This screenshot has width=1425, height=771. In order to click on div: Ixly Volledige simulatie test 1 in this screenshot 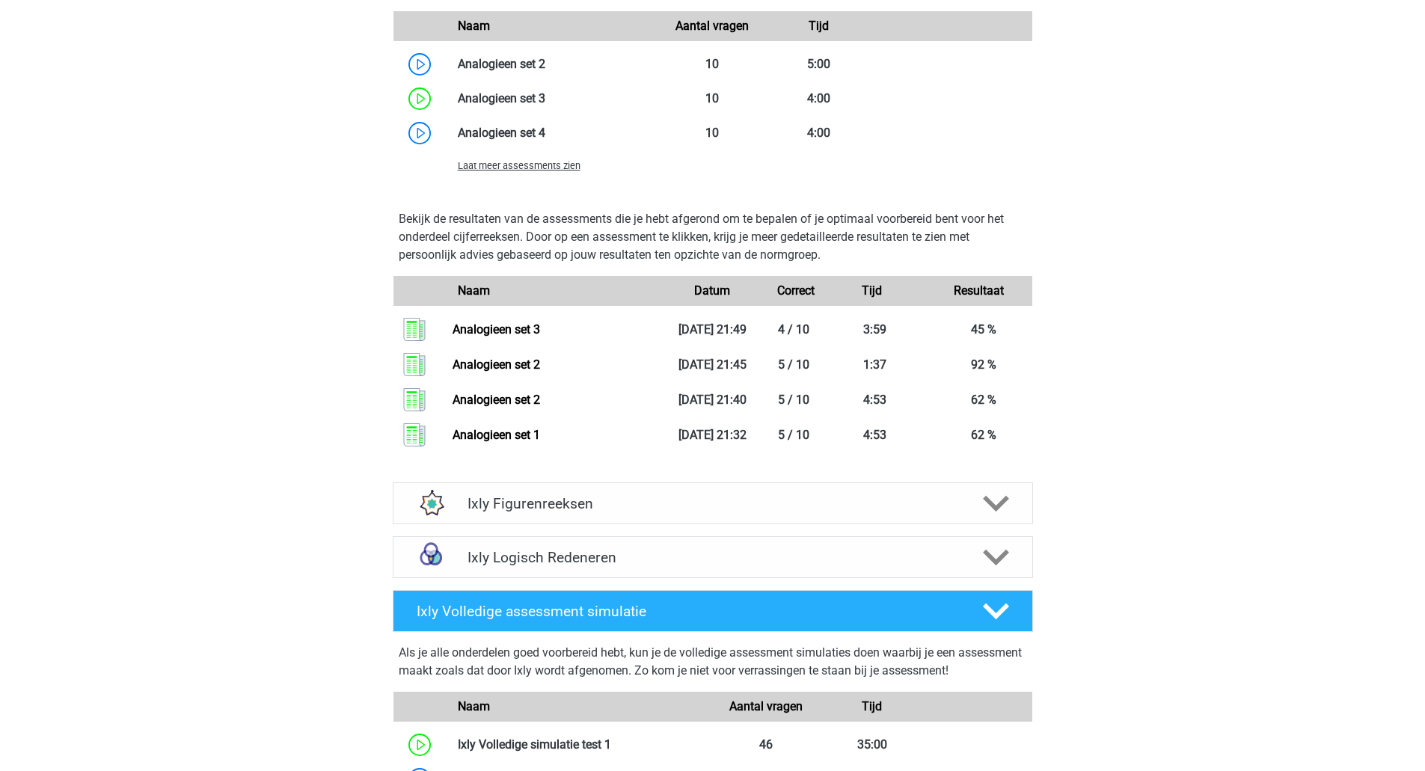, I will do `click(580, 745)`.